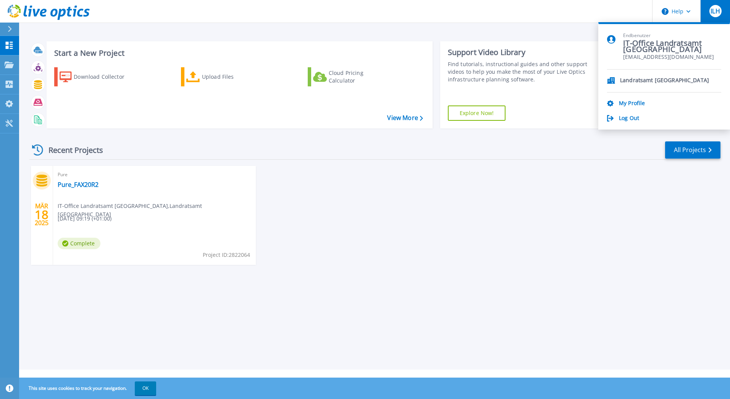  Describe the element at coordinates (71, 150) in the screenshot. I see `div: Recent Projects` at that location.